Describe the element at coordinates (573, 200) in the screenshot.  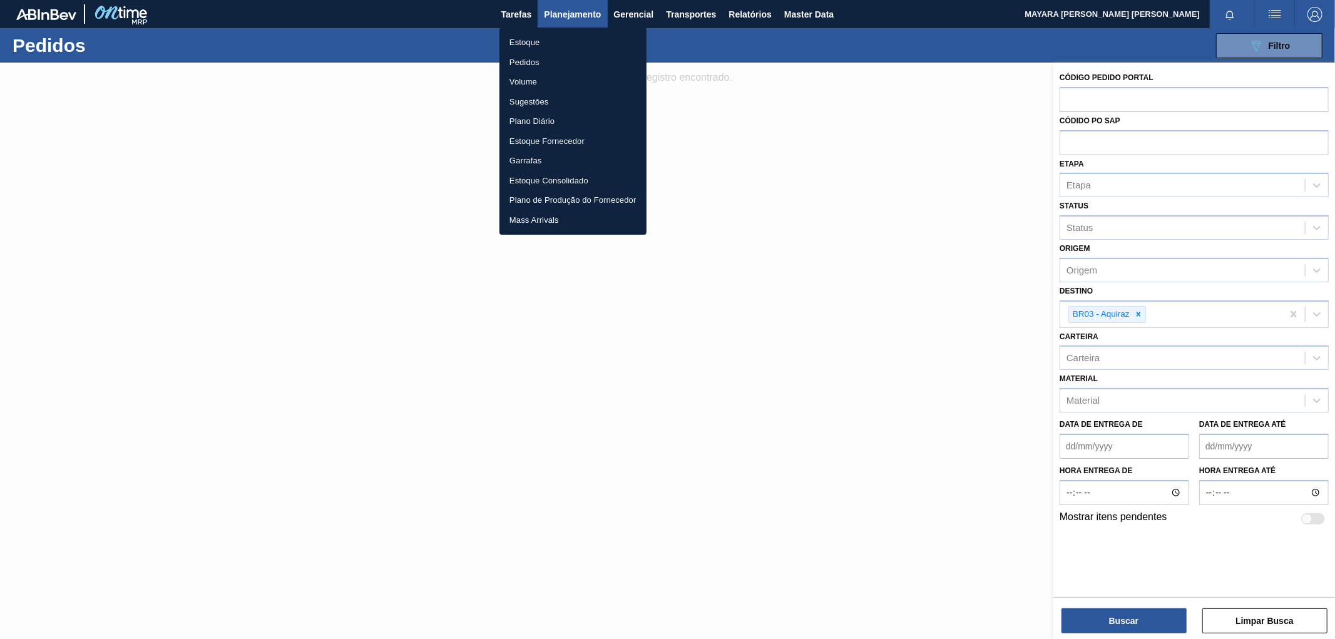
I see `li: Plano de Produção do Fornecedor` at that location.